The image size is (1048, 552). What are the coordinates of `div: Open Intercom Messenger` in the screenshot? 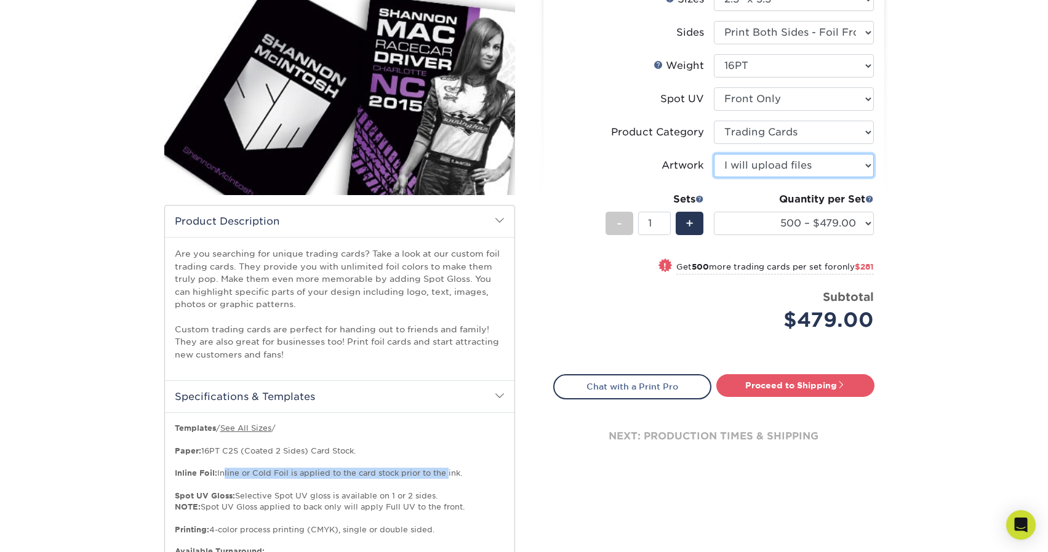 It's located at (1021, 525).